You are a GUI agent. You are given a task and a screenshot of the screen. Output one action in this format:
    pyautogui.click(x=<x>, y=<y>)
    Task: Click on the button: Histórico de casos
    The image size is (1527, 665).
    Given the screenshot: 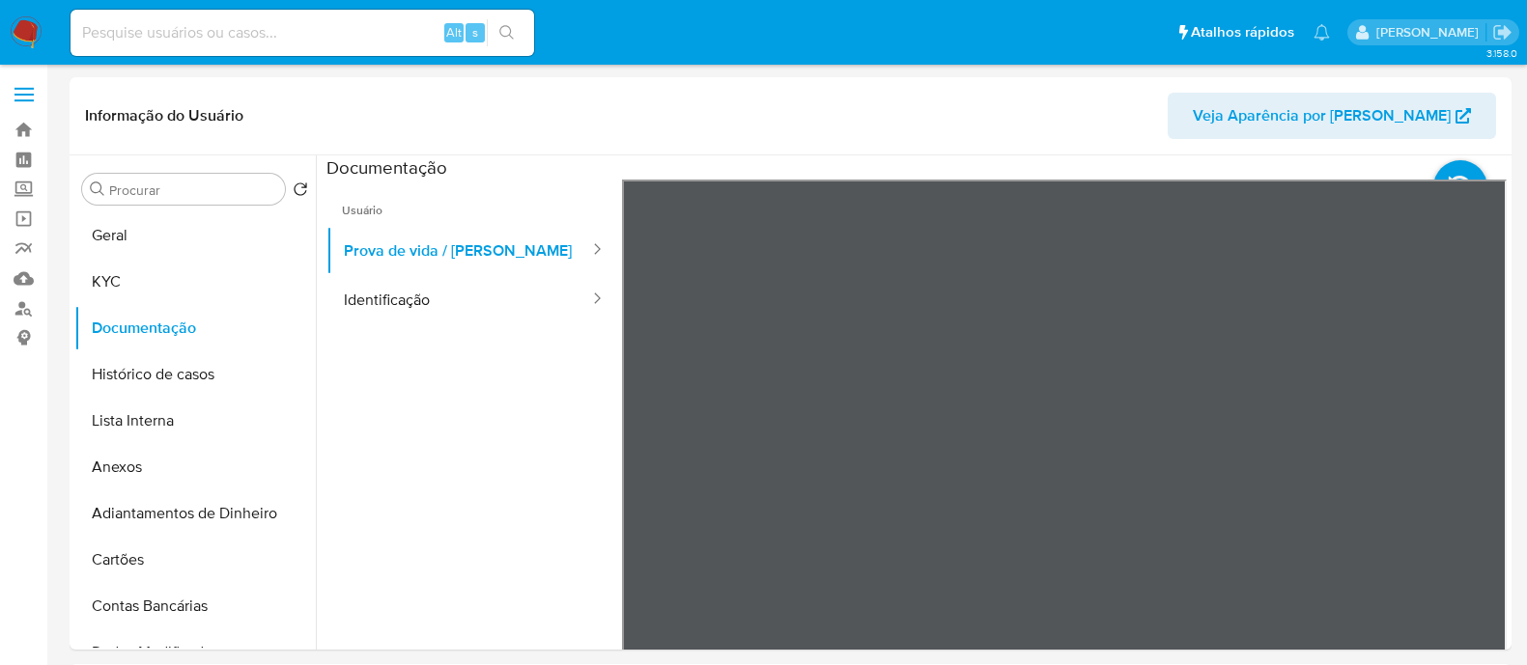 What is the action you would take?
    pyautogui.click(x=195, y=375)
    